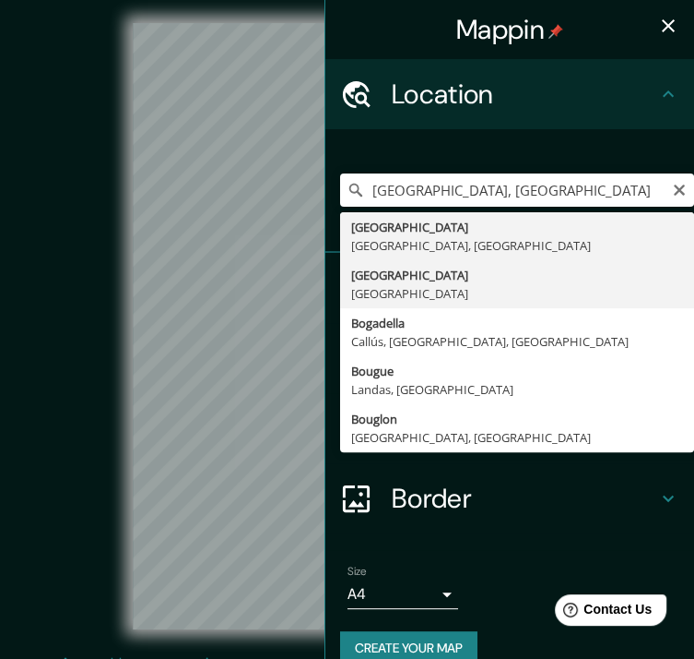 This screenshot has width=694, height=659. I want to click on label: Size, so click(357, 571).